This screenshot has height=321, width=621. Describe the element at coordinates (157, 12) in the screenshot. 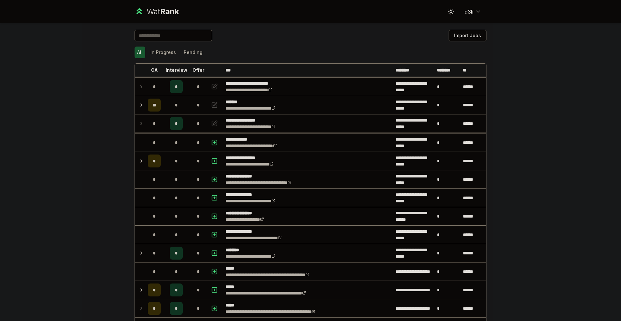

I see `a: WatRank` at that location.